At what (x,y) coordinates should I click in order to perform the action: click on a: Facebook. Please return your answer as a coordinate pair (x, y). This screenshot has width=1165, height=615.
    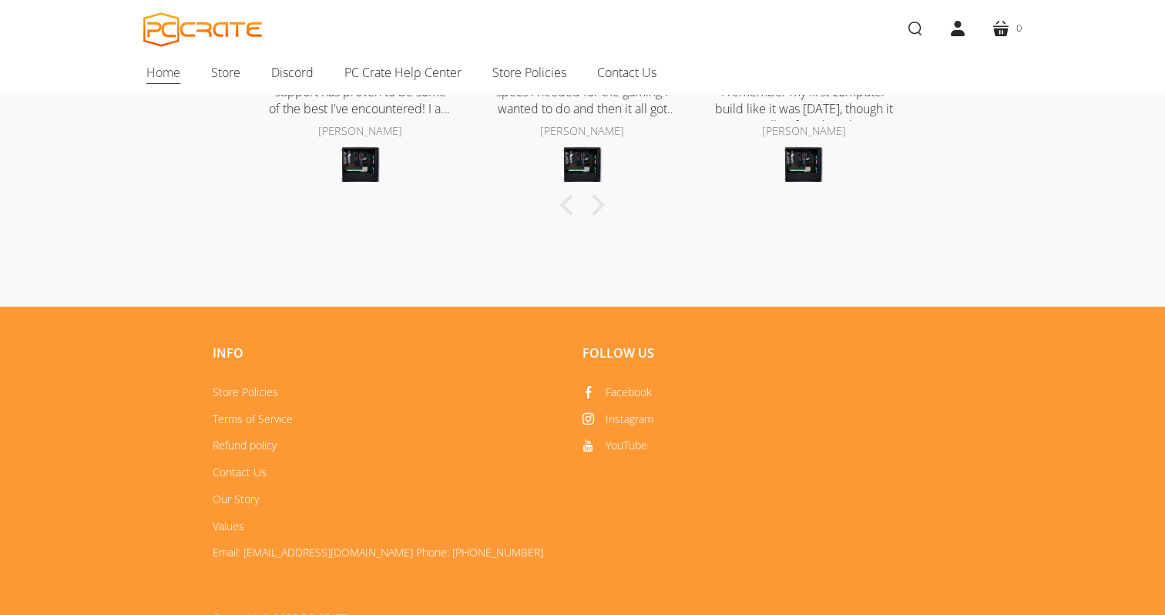
    Looking at the image, I should click on (617, 391).